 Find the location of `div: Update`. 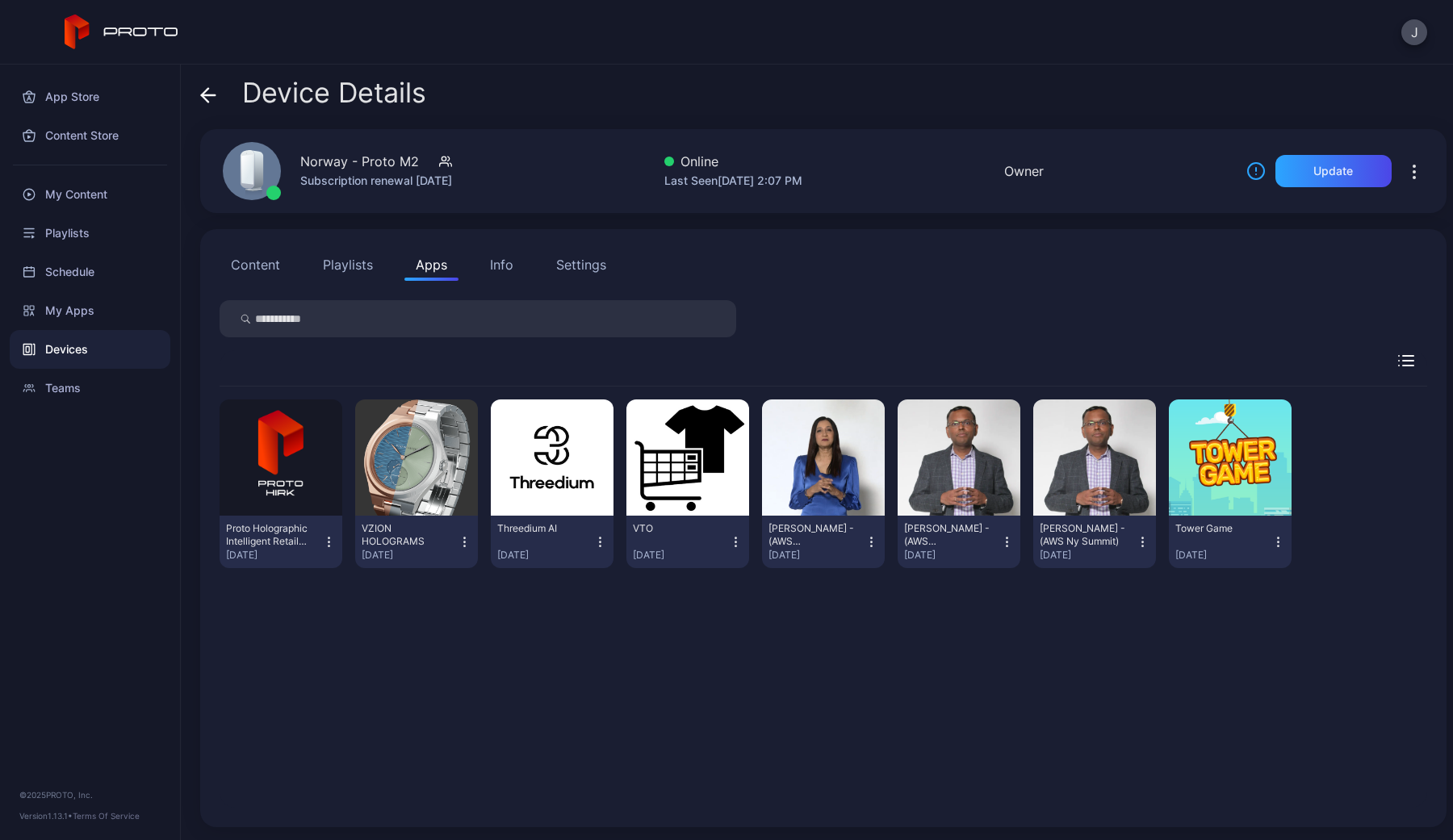

div: Update is located at coordinates (1333, 171).